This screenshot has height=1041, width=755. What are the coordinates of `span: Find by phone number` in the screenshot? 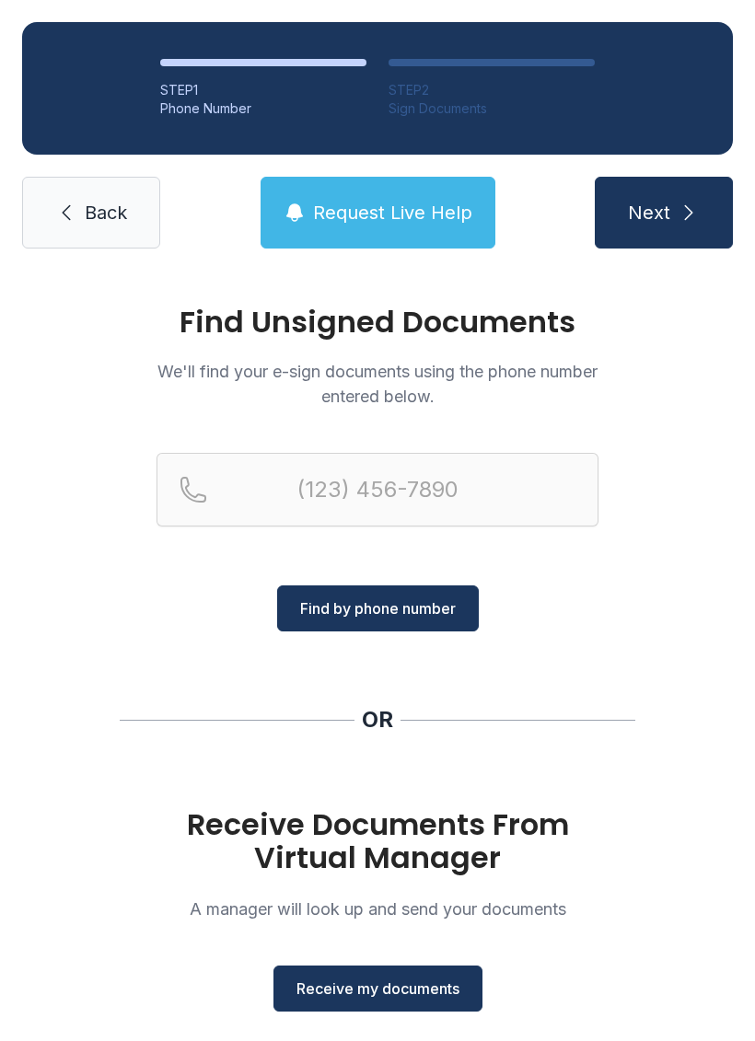 It's located at (377, 609).